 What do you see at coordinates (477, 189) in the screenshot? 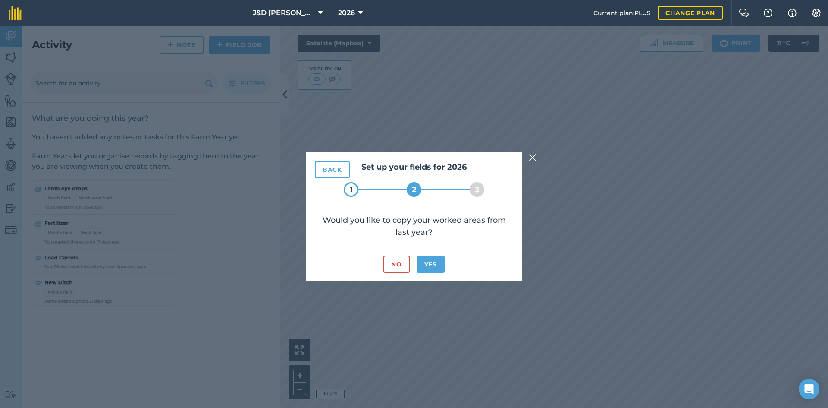
I see `div: 3` at bounding box center [477, 189].